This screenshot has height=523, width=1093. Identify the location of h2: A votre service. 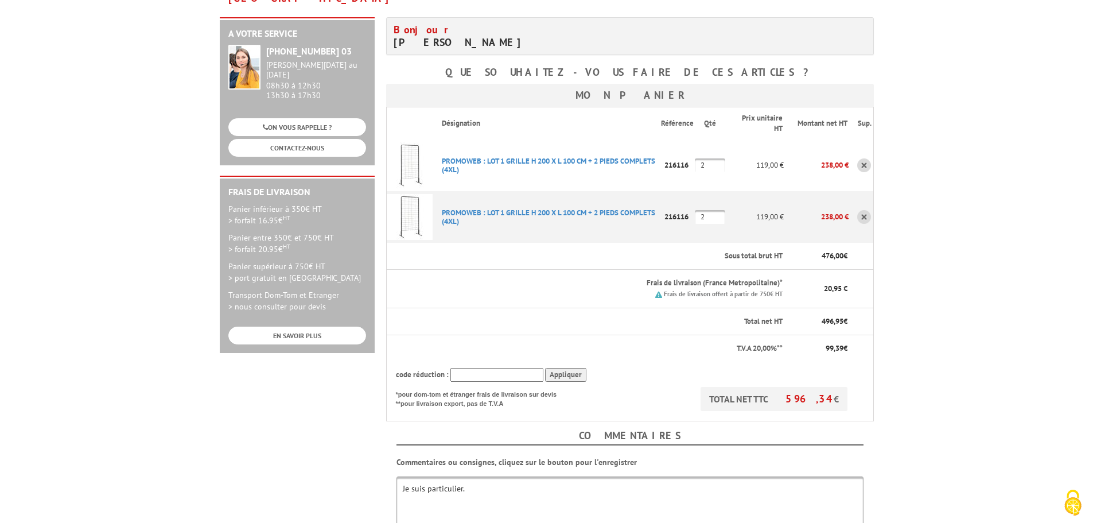
(297, 34).